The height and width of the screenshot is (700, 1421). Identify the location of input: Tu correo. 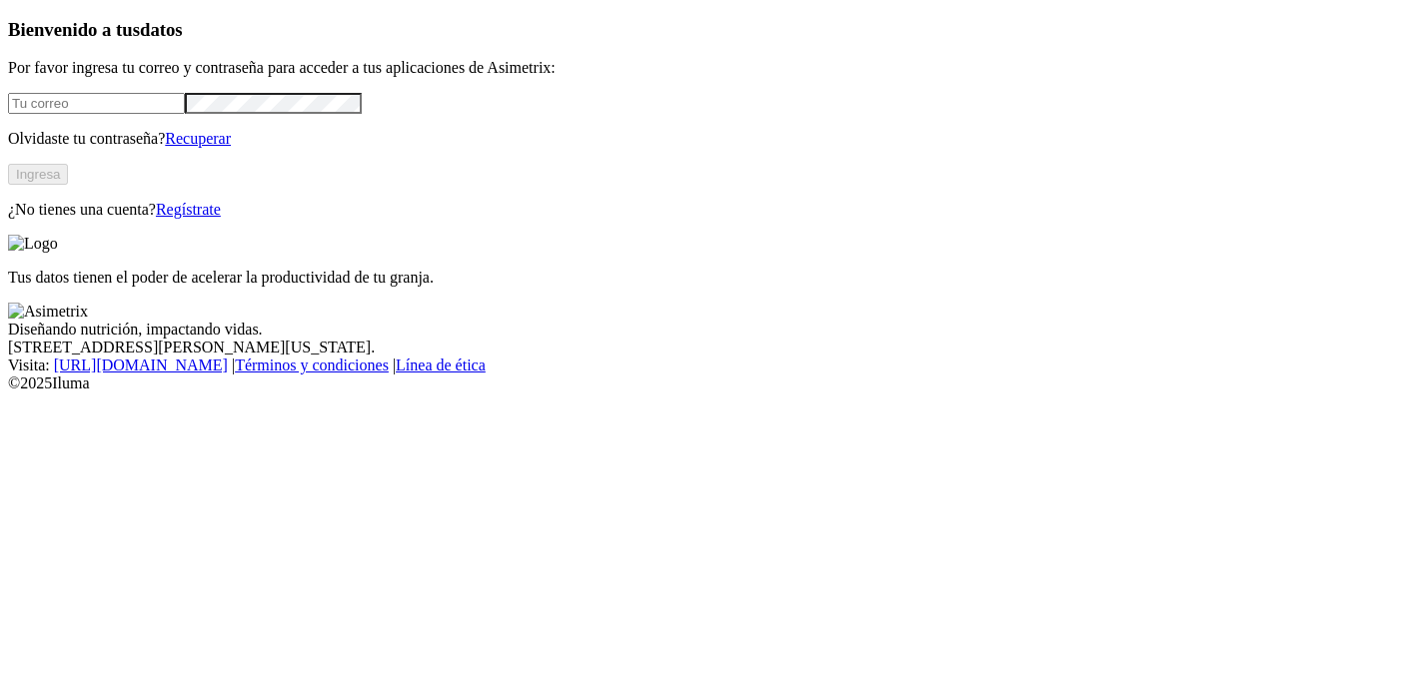
(96, 103).